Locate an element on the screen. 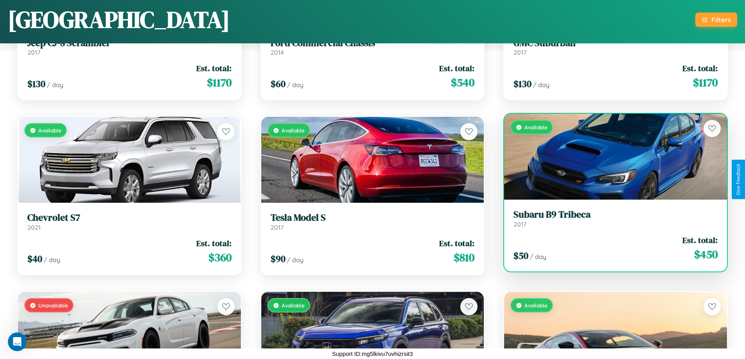 The height and width of the screenshot is (359, 745). a: Subaru B9 Tribeca2017 is located at coordinates (615, 219).